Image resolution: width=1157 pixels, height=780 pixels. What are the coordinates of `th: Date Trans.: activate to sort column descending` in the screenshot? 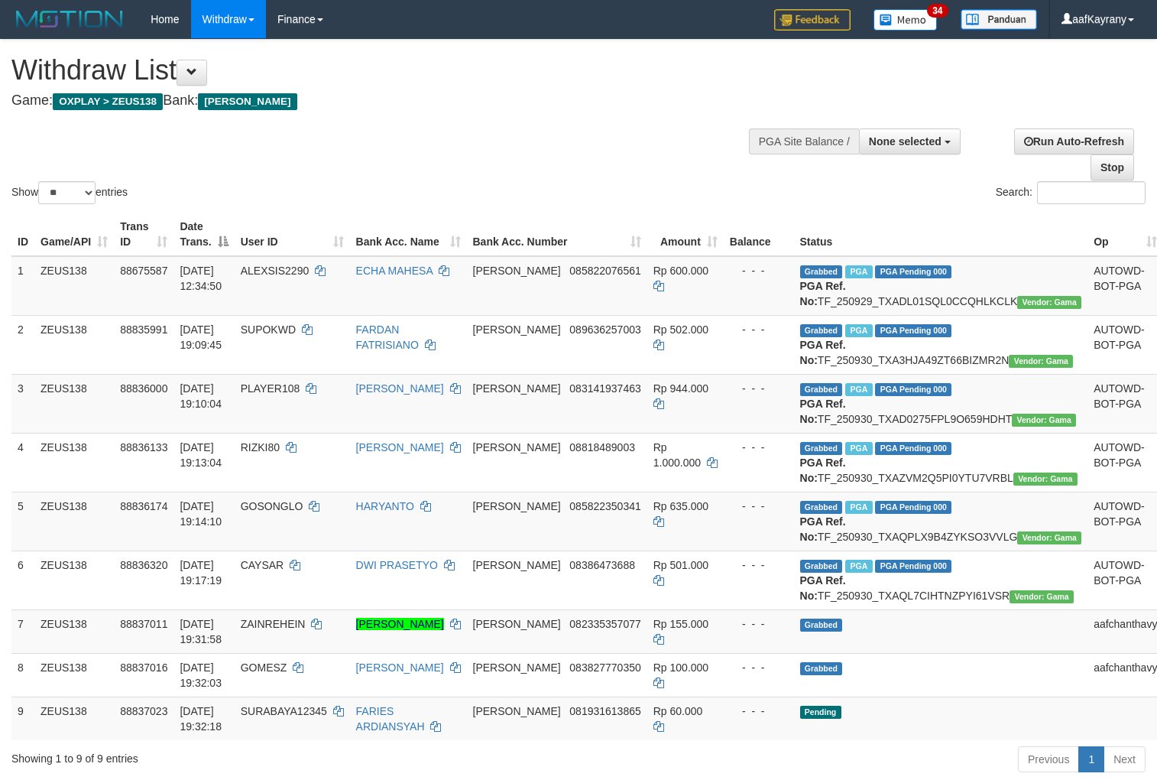 It's located at (203, 234).